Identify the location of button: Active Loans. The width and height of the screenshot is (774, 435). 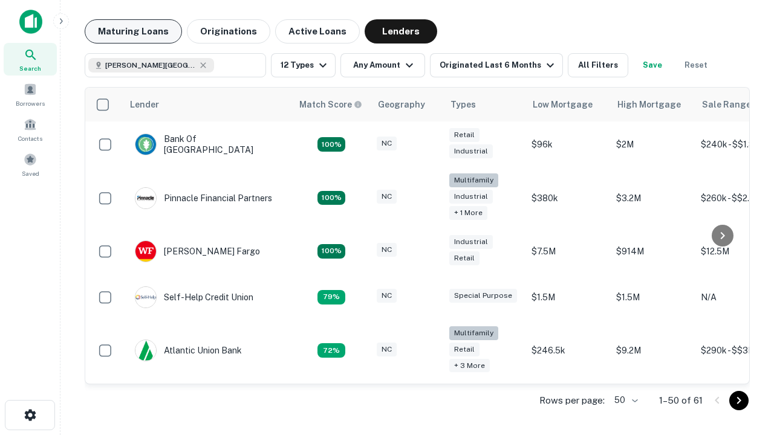
(317, 31).